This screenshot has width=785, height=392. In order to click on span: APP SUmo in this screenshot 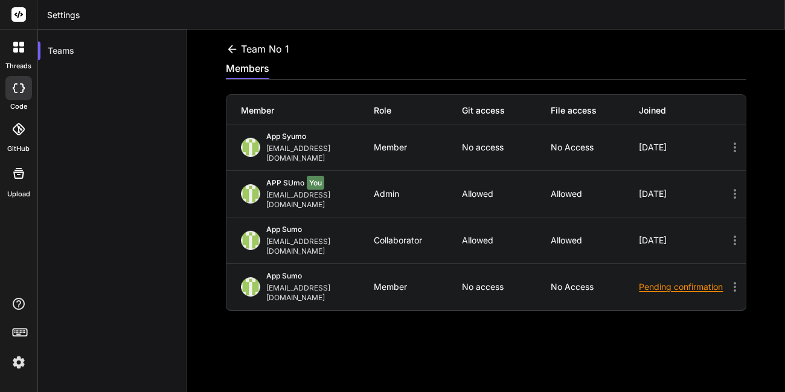, I will do `click(285, 182)`.